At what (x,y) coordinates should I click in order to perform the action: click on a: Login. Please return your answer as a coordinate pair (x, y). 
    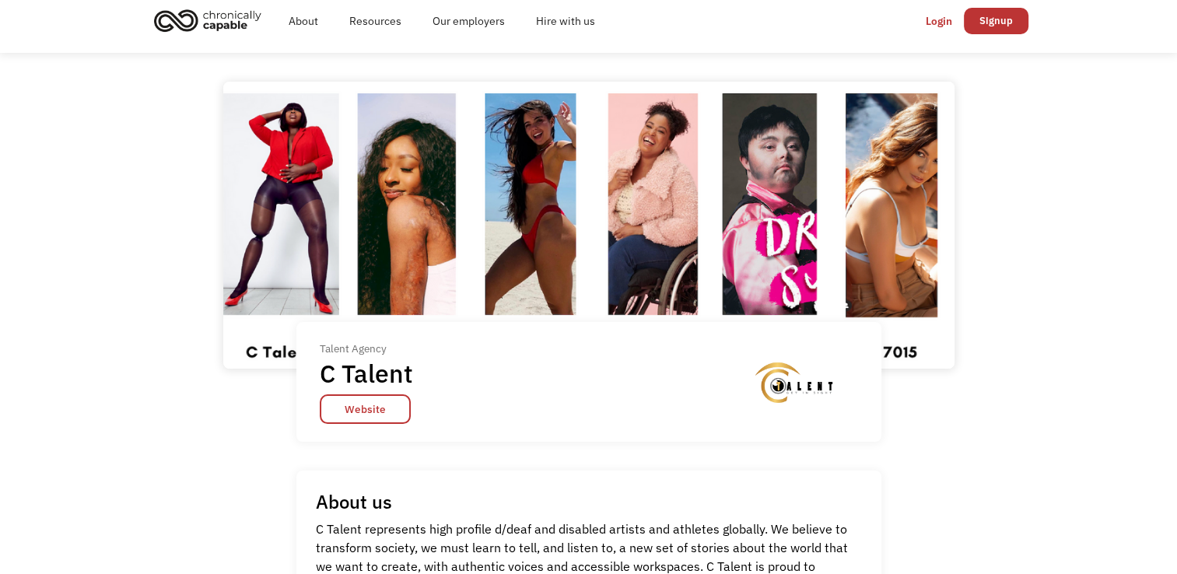
    Looking at the image, I should click on (939, 21).